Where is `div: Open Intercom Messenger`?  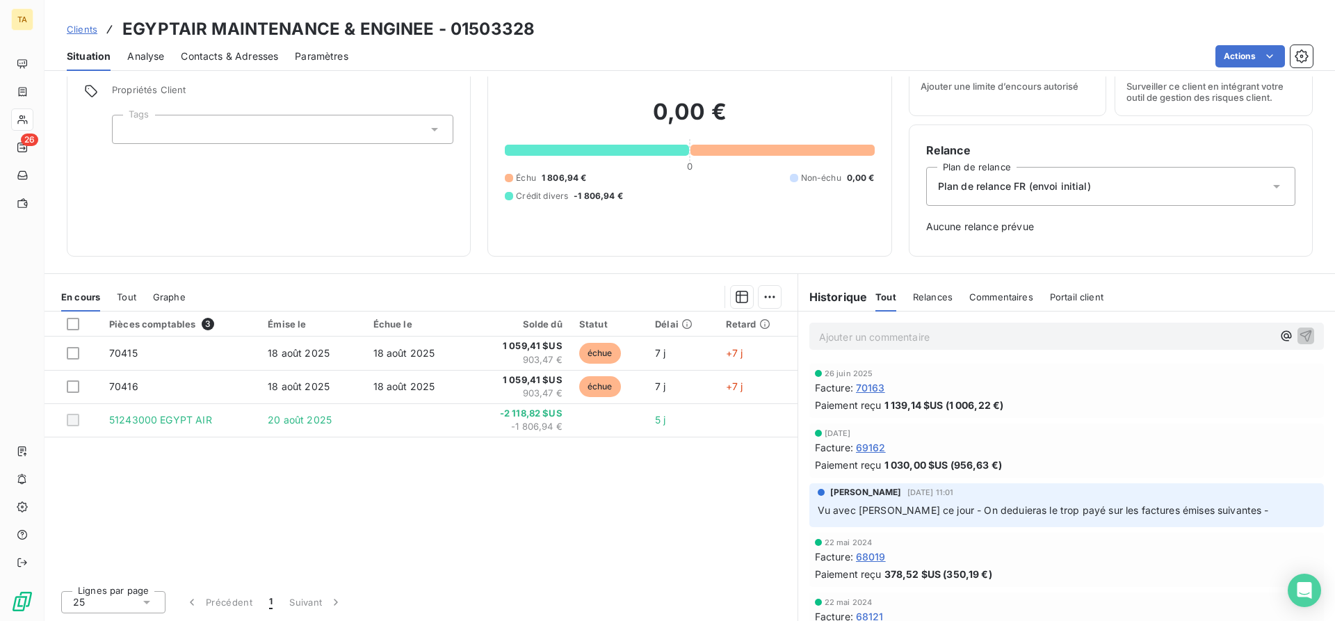 div: Open Intercom Messenger is located at coordinates (1304, 590).